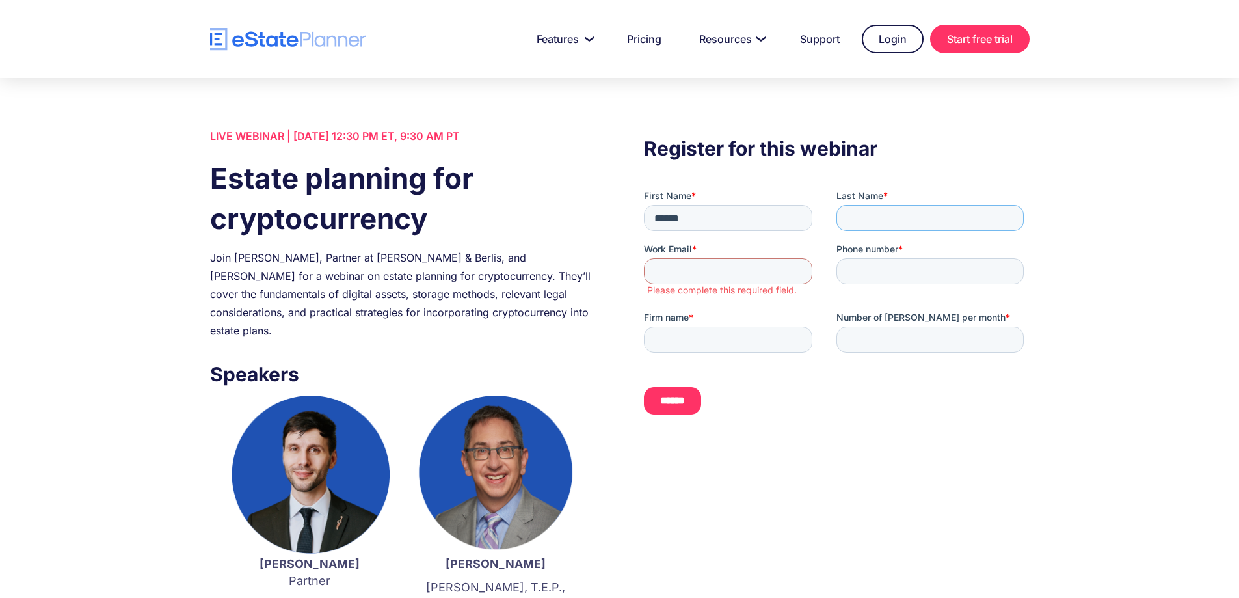  I want to click on a: Pricing, so click(644, 39).